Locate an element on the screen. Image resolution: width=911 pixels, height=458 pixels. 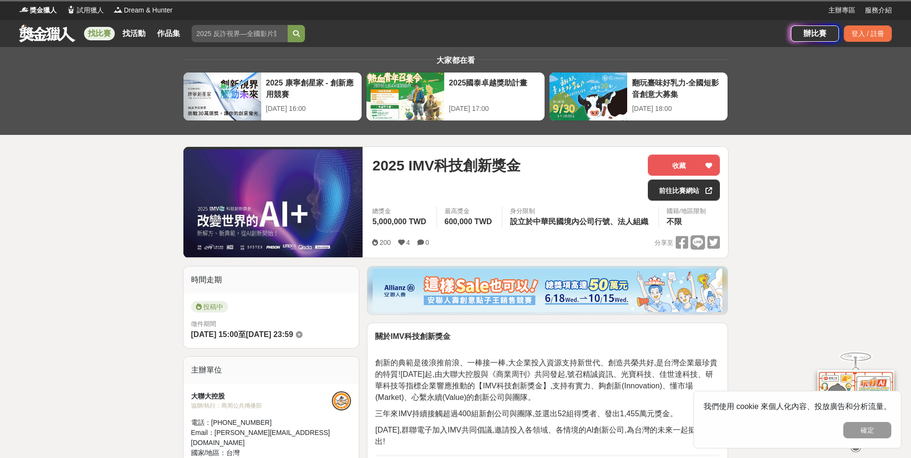
span: 三年來IMV持續接觸超過400組新創公司與團隊,並選出52組得獎者、發出1,455萬元獎金。 is located at coordinates (526, 413).